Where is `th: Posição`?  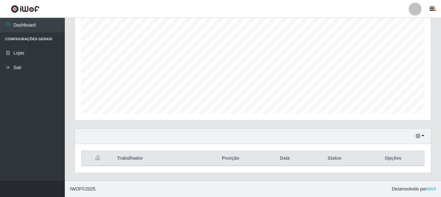 th: Posição is located at coordinates (230, 158).